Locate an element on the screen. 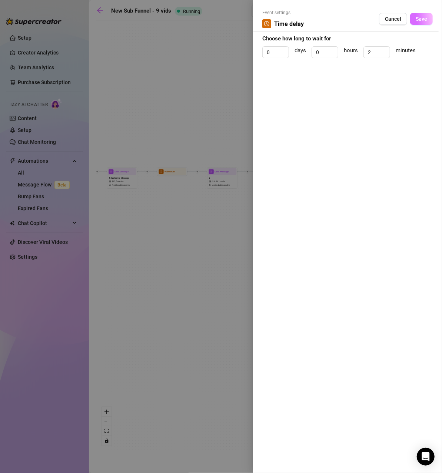 This screenshot has height=473, width=442. button: Save is located at coordinates (421, 19).